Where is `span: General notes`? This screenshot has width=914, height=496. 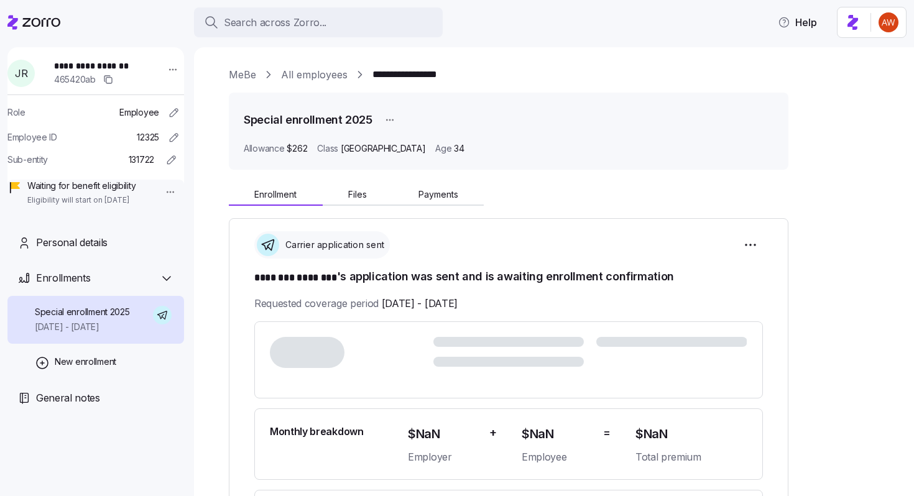
span: General notes is located at coordinates (68, 398).